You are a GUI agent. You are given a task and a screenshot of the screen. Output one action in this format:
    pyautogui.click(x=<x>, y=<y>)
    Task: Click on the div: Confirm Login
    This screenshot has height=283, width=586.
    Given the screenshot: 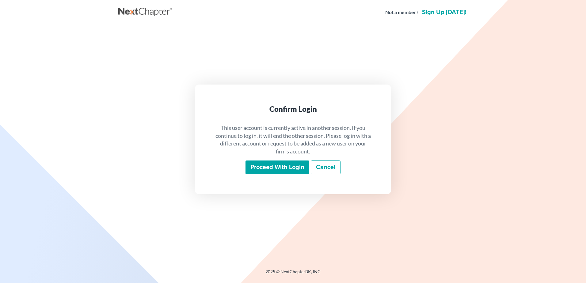 What is the action you would take?
    pyautogui.click(x=293, y=109)
    